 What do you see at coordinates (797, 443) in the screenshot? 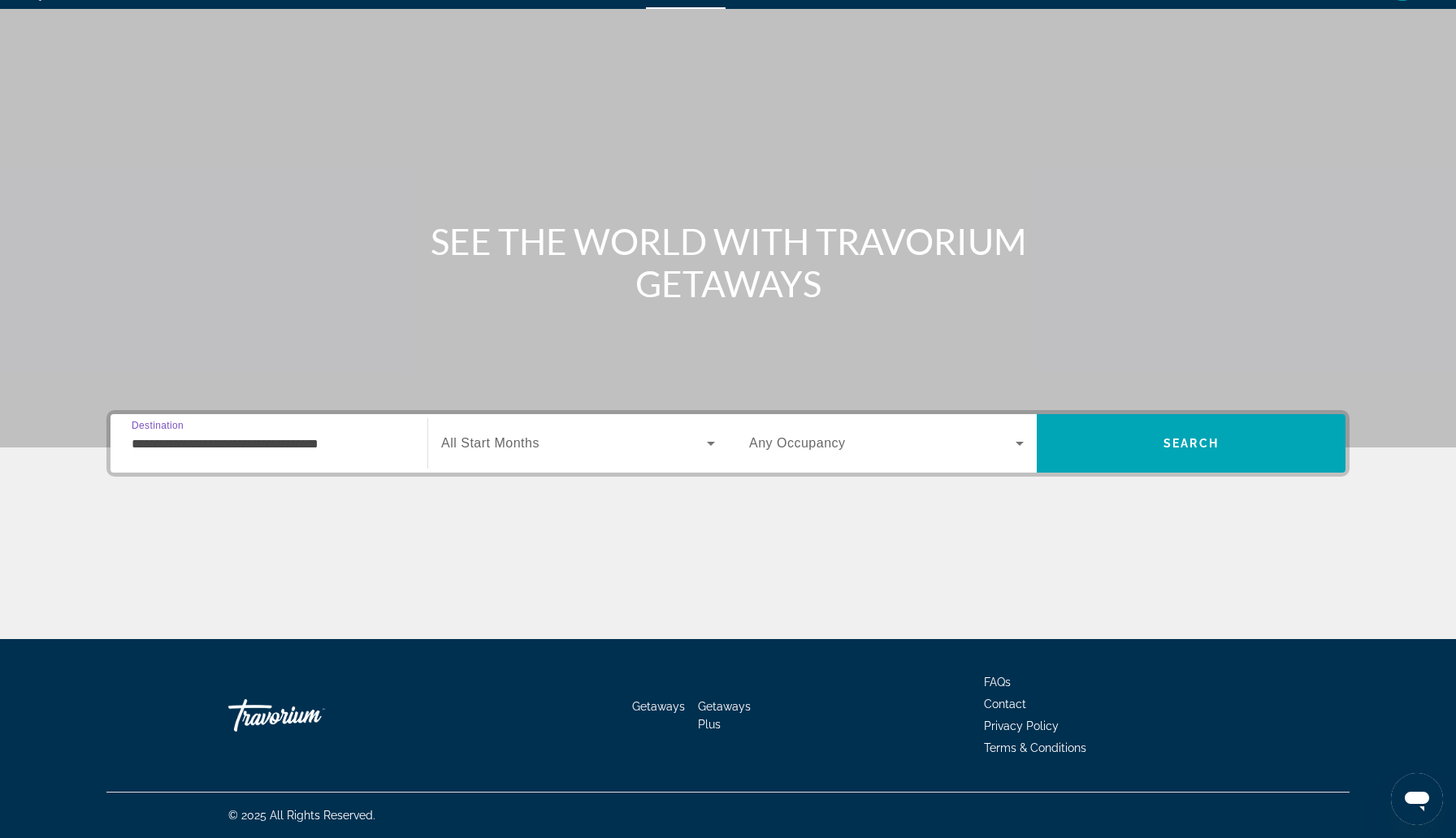
I see `span: Any Occupancy` at bounding box center [797, 443].